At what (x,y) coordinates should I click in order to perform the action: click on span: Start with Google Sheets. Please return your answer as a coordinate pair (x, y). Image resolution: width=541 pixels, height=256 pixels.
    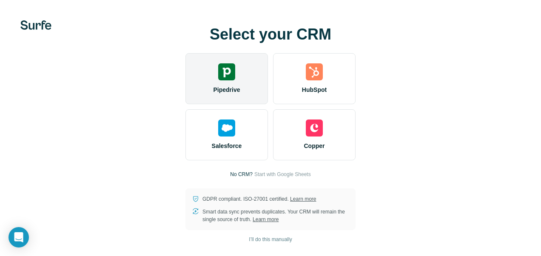
    Looking at the image, I should click on (282, 174).